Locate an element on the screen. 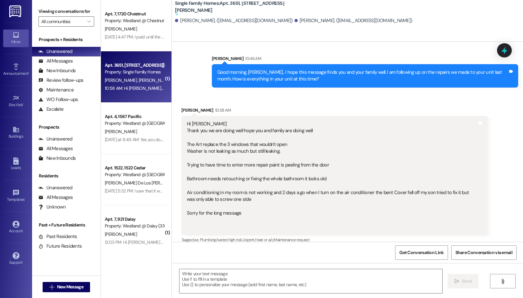 The width and height of the screenshot is (523, 298). div: 10:46 AM is located at coordinates (252, 58).